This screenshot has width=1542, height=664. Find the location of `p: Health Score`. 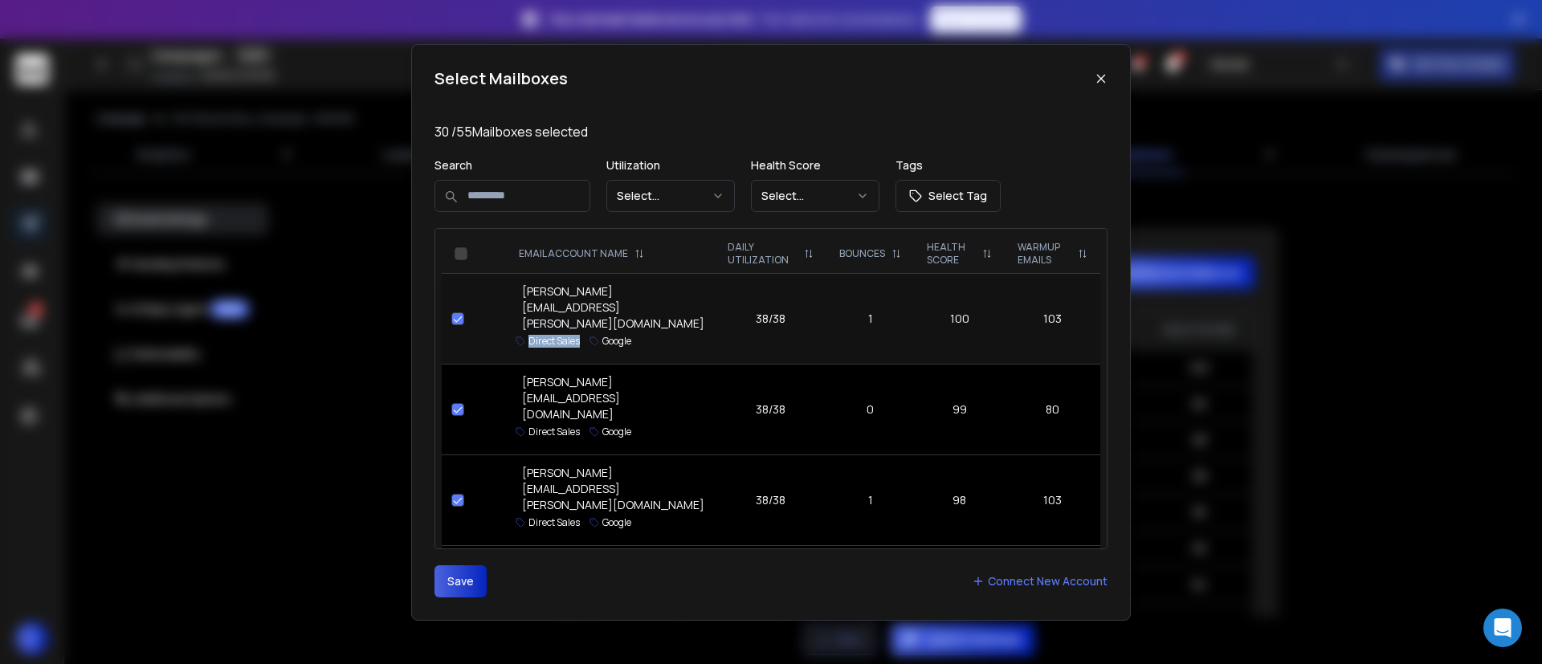

p: Health Score is located at coordinates (815, 165).